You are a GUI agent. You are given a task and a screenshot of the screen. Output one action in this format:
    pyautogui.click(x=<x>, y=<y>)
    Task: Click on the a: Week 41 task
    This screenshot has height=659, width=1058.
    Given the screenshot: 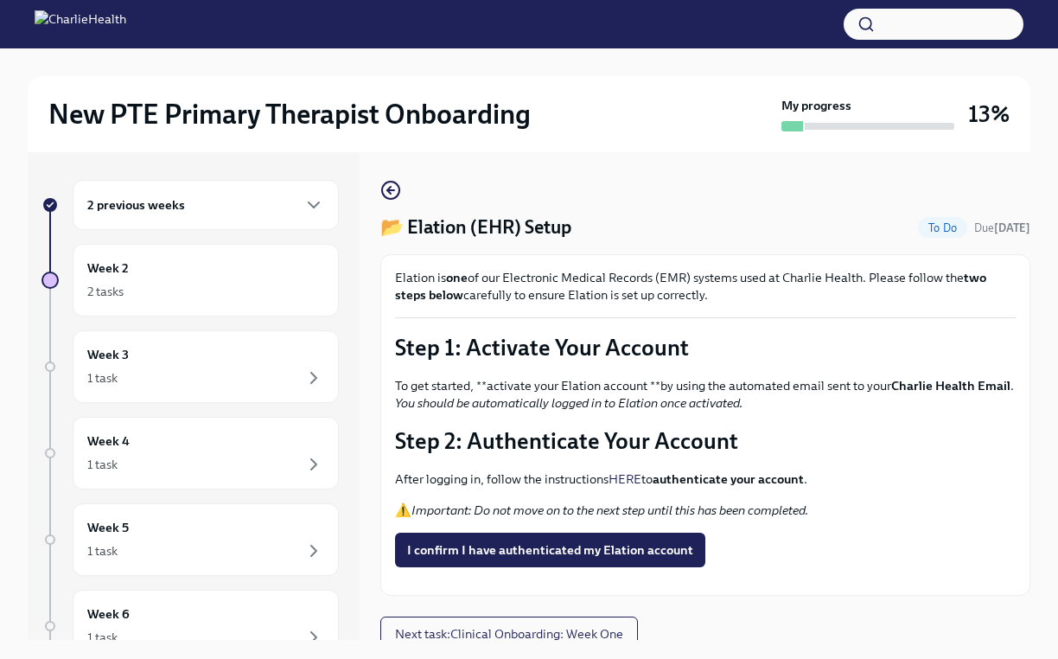 What is the action you would take?
    pyautogui.click(x=190, y=453)
    